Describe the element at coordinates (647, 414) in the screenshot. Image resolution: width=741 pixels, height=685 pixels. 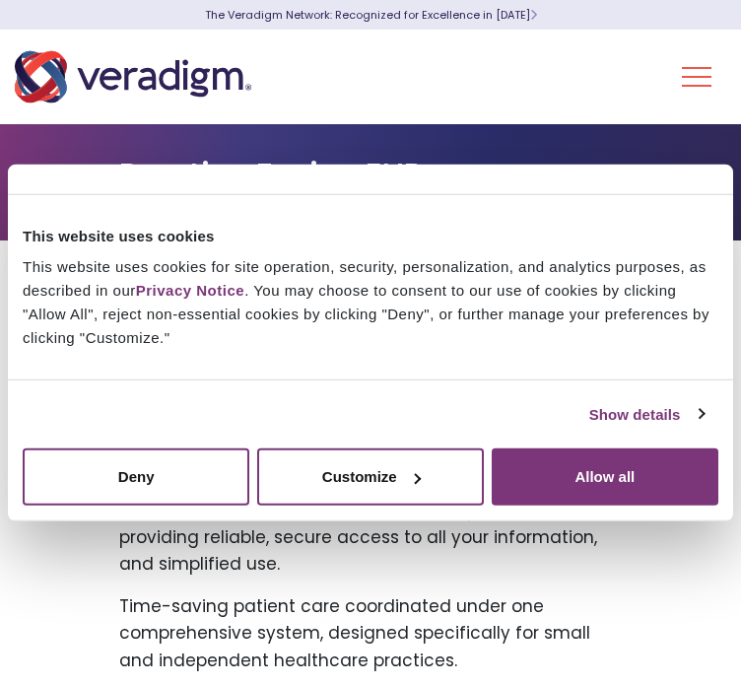
I see `a: Show details` at that location.